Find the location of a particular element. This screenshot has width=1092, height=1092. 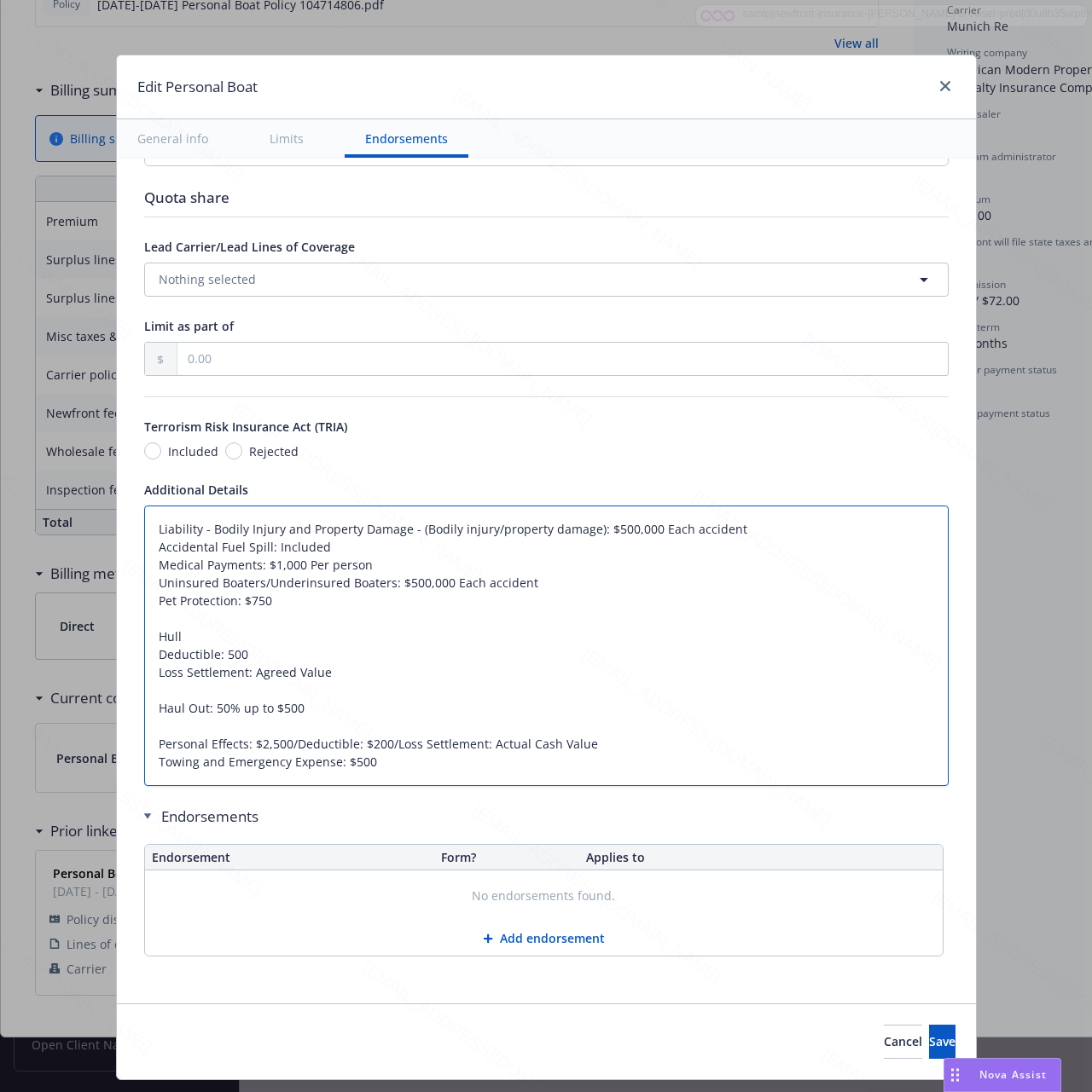

div: Drag to move is located at coordinates (955, 1075).